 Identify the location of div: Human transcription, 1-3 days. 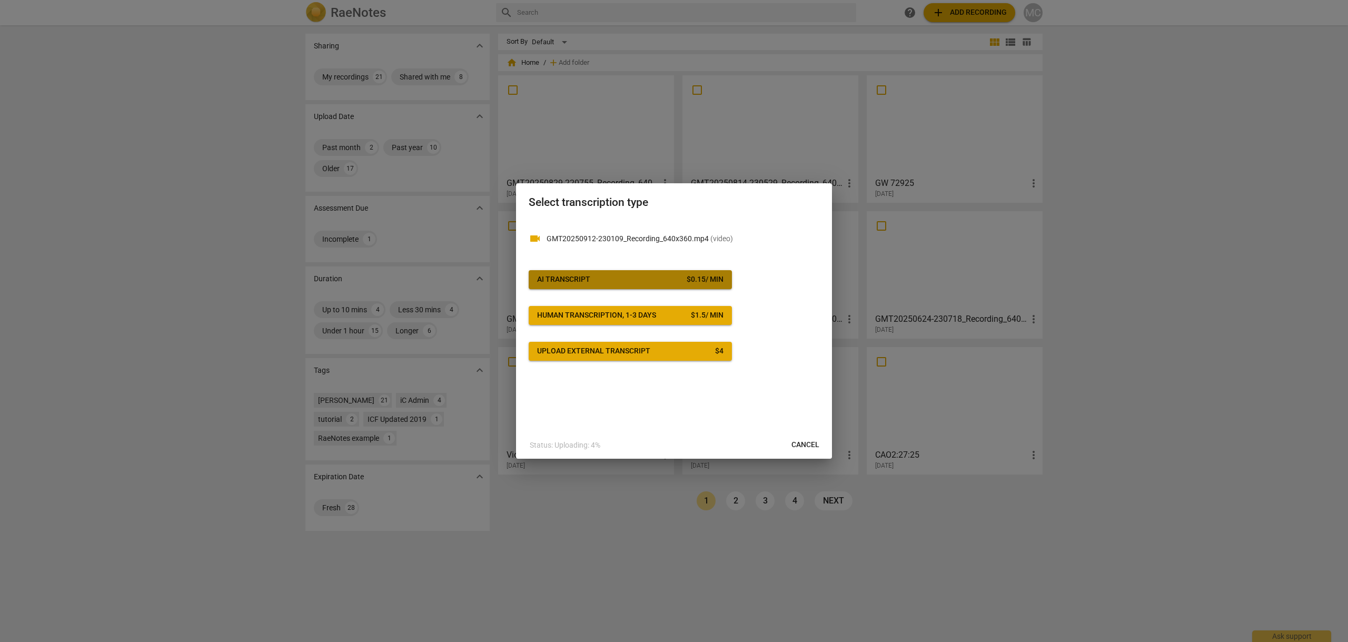
(597, 315).